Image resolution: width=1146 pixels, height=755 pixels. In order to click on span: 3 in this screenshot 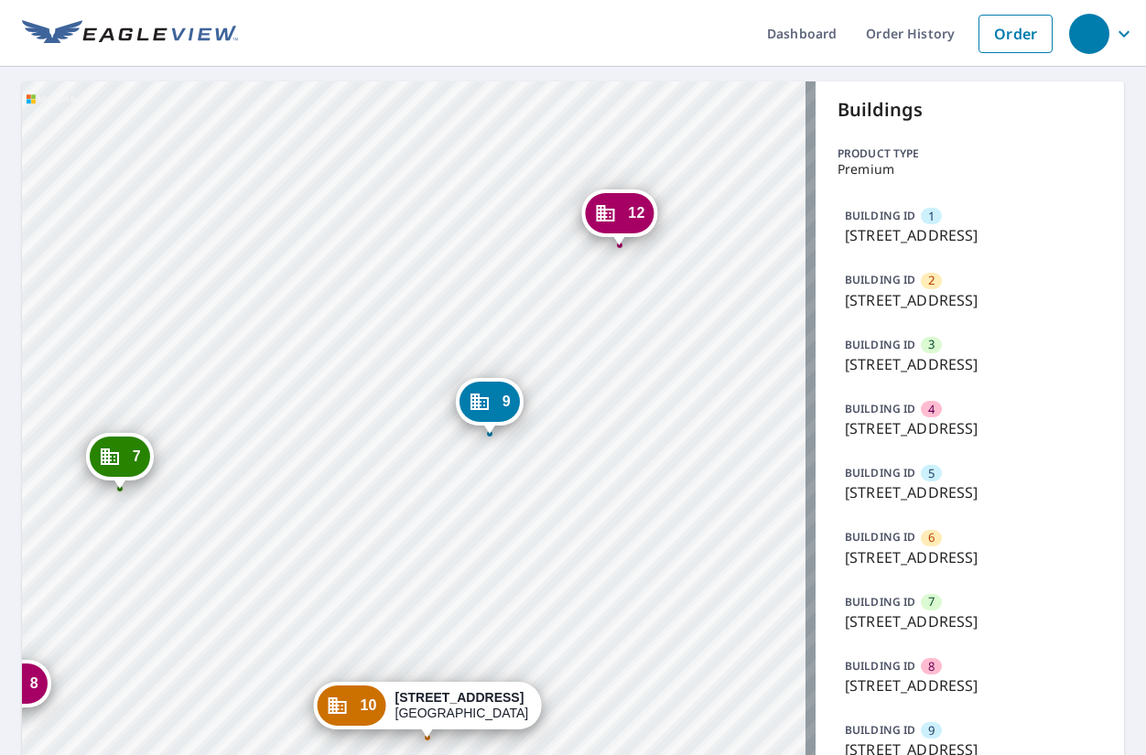, I will do `click(931, 344)`.